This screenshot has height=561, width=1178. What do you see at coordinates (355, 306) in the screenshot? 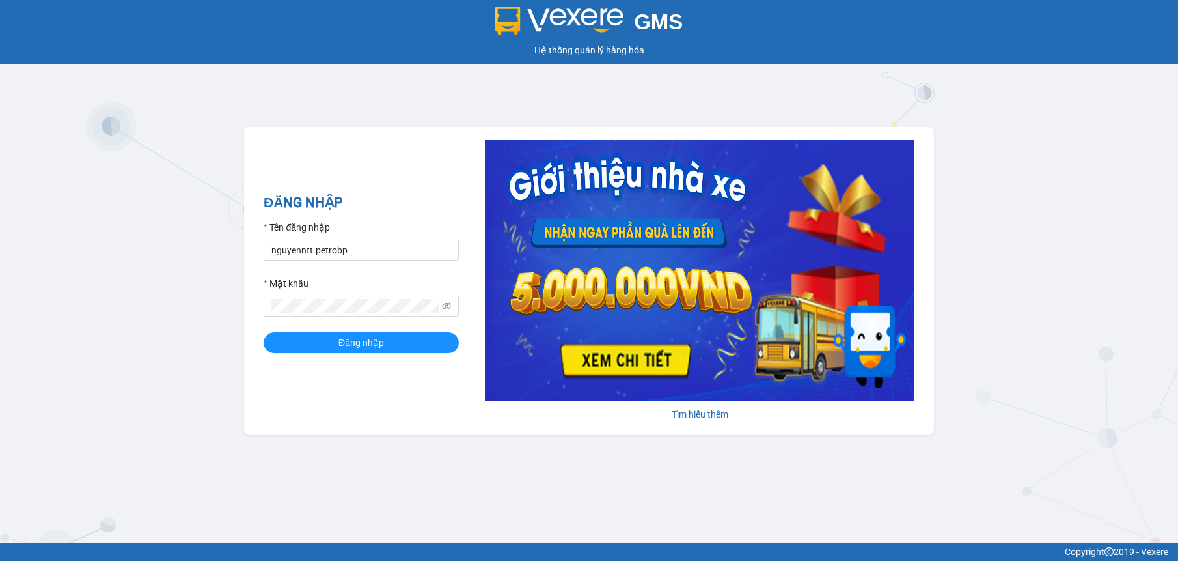
I see `input: Mật khẩu` at bounding box center [355, 306].